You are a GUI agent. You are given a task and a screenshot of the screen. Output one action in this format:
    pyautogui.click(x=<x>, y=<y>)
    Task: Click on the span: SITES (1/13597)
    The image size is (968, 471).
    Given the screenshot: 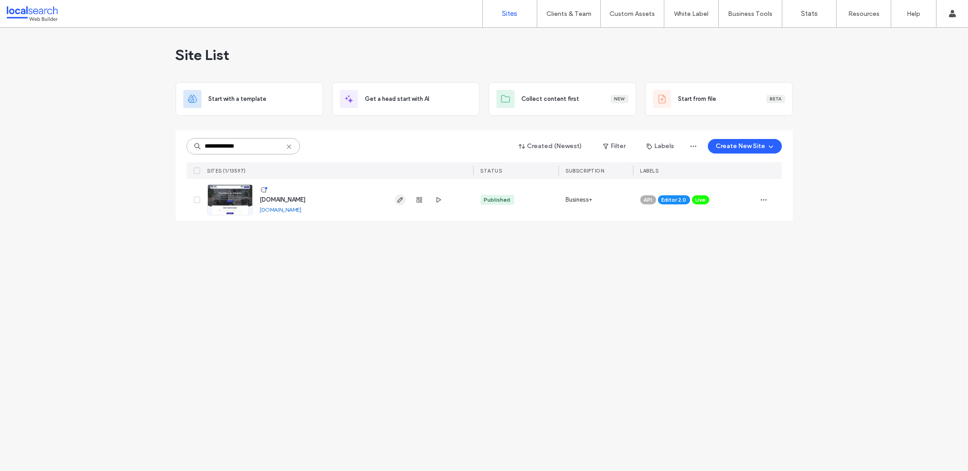 What is the action you would take?
    pyautogui.click(x=227, y=171)
    